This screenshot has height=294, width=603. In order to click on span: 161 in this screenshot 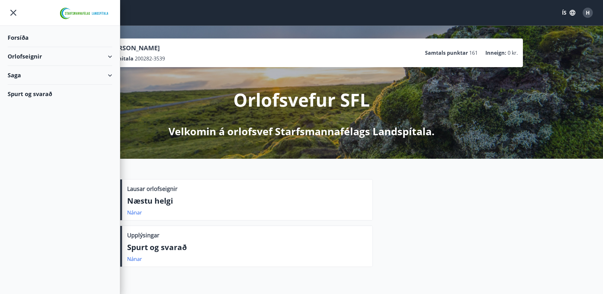, I will do `click(473, 53)`.